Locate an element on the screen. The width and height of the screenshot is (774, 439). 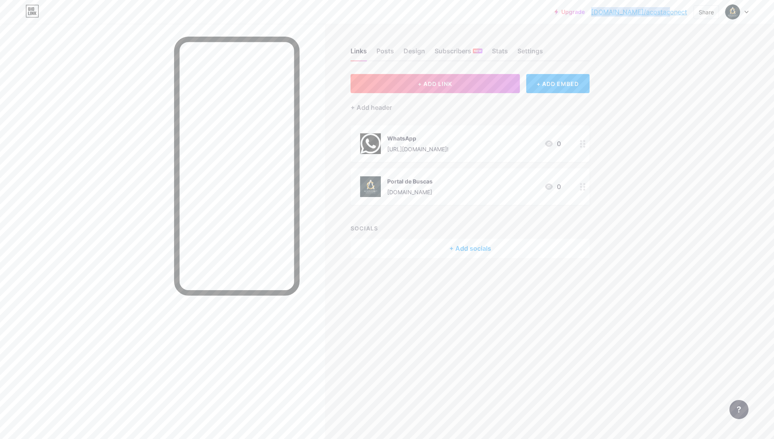
div: + ADD EMBED is located at coordinates (558, 84).